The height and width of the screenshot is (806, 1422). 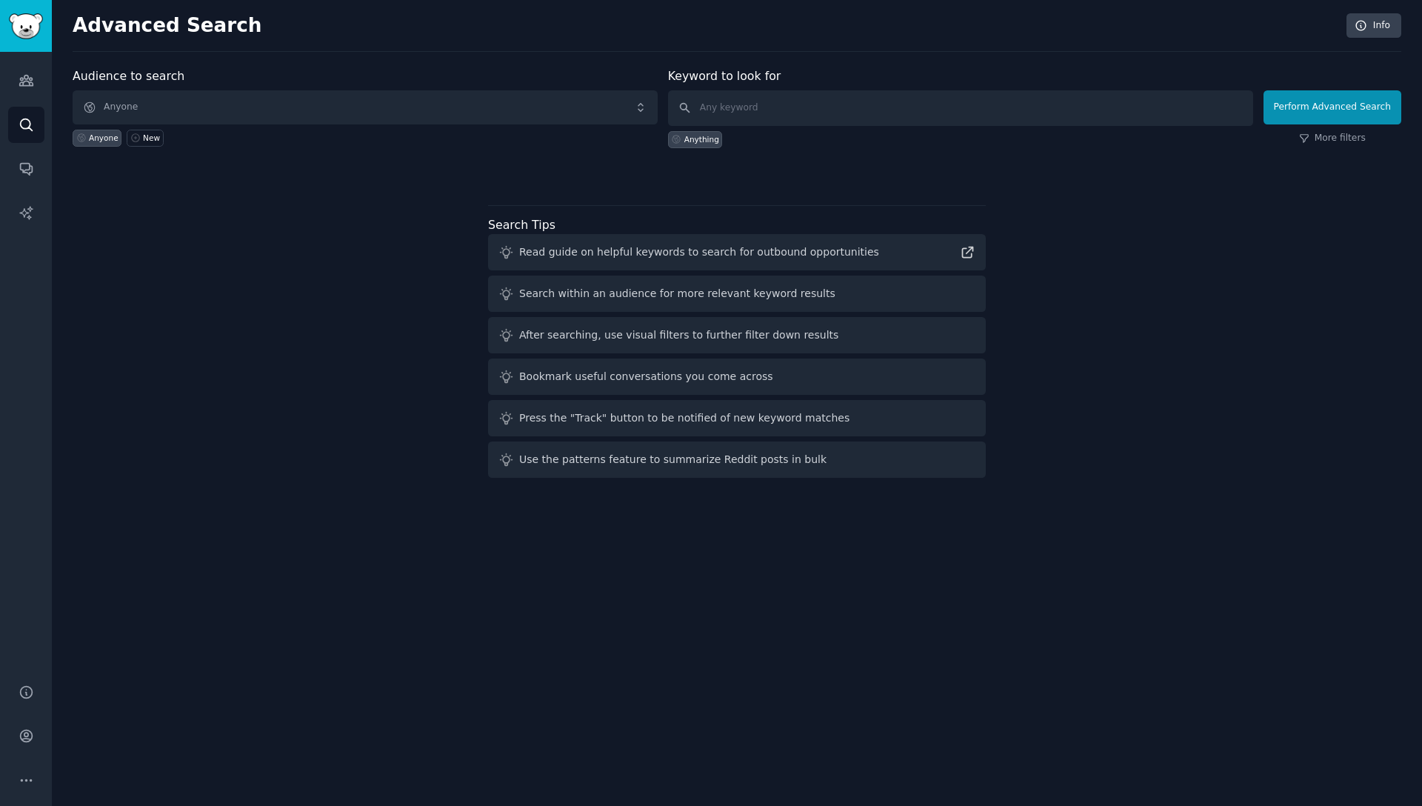 What do you see at coordinates (1333, 139) in the screenshot?
I see `a: More filters` at bounding box center [1333, 139].